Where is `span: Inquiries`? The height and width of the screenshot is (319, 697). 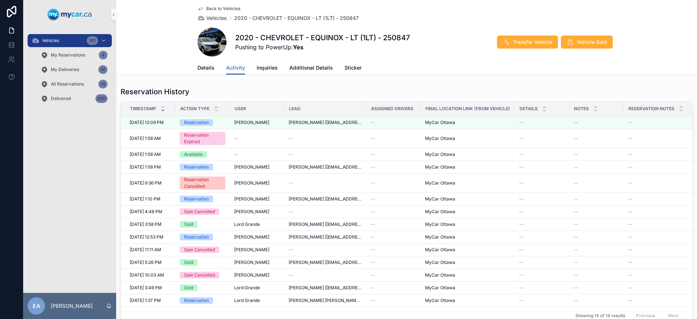 span: Inquiries is located at coordinates (267, 68).